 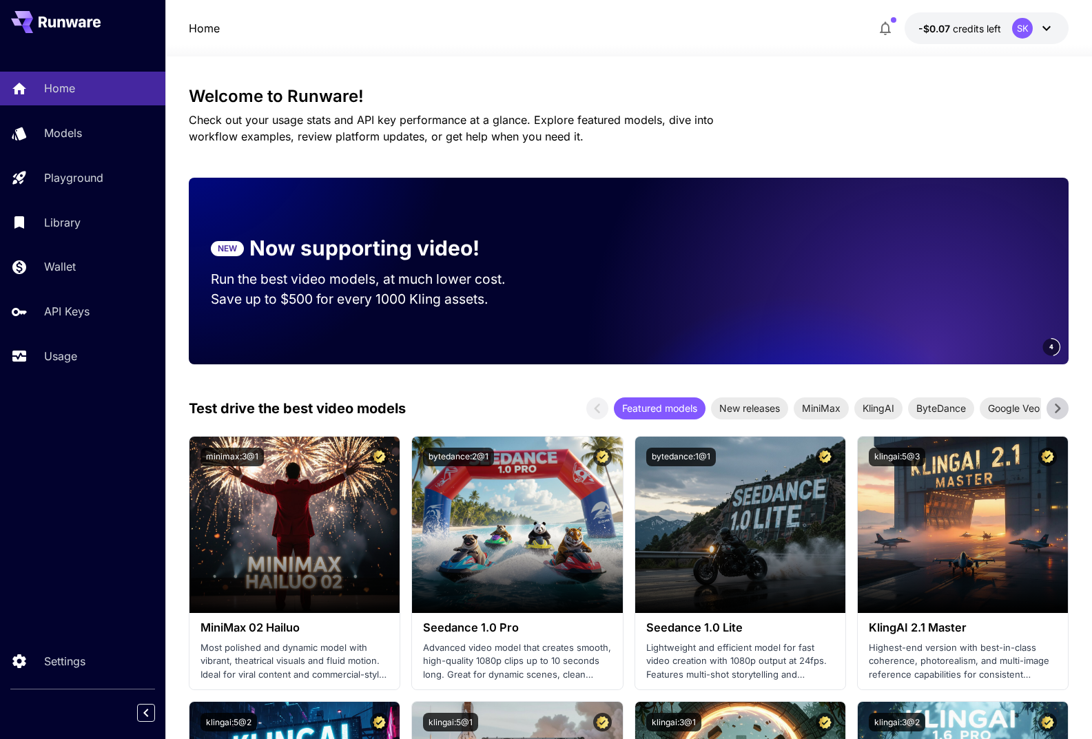 What do you see at coordinates (879, 409) in the screenshot?
I see `div: KlingAI` at bounding box center [879, 409].